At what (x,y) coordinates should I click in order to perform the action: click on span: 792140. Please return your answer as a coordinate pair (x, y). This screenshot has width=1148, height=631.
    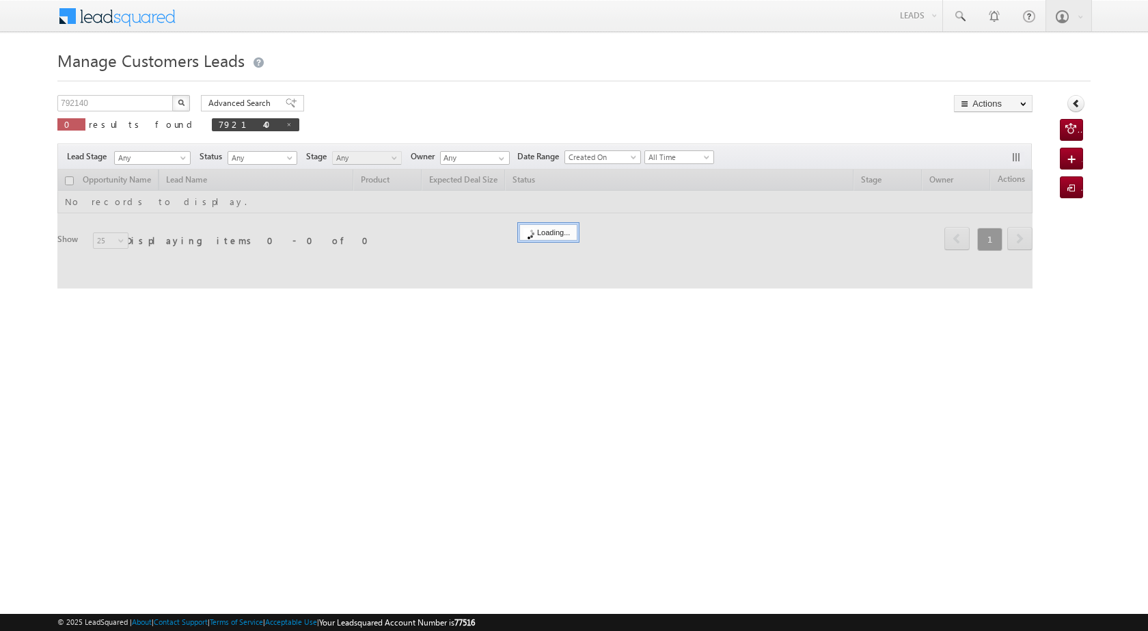
    Looking at the image, I should click on (249, 124).